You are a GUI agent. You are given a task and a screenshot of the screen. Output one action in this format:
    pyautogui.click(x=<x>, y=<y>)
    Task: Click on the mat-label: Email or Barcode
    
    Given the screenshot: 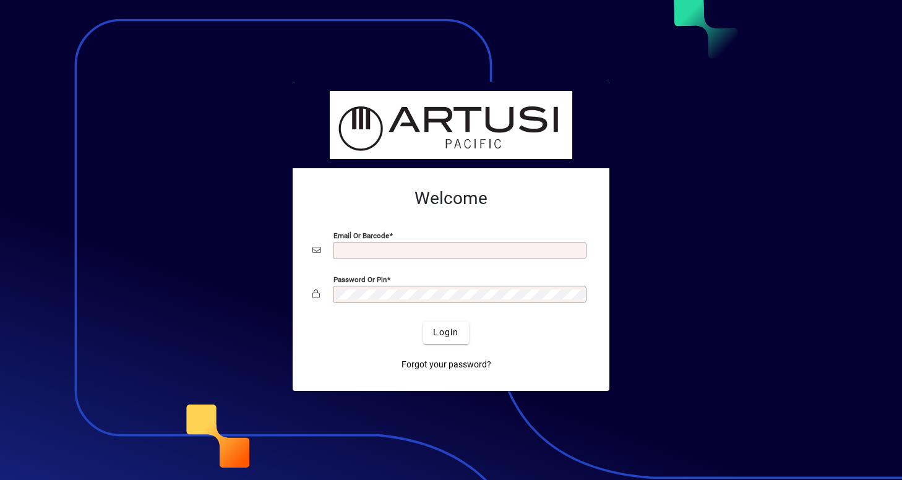 What is the action you would take?
    pyautogui.click(x=361, y=235)
    